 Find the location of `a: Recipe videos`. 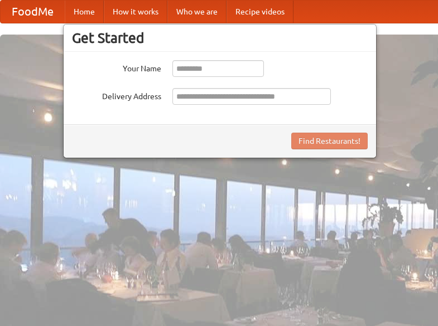

a: Recipe videos is located at coordinates (260, 12).